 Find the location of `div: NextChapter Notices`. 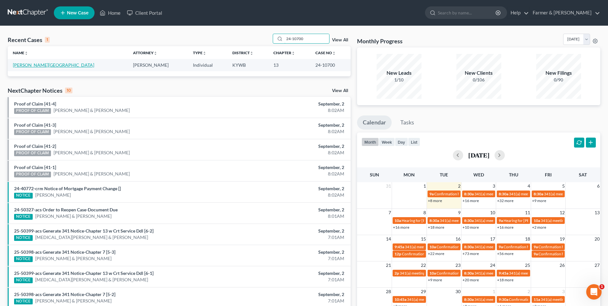

div: NextChapter Notices is located at coordinates (40, 90).